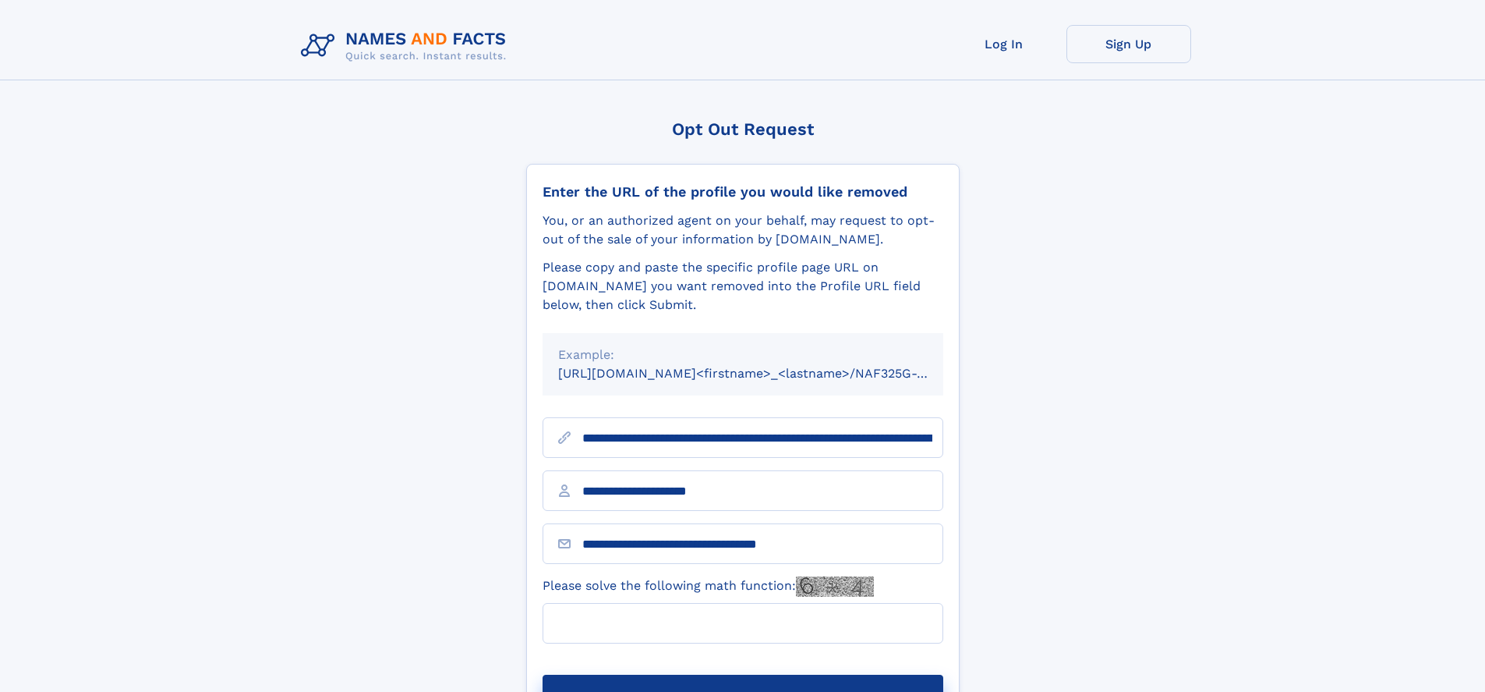 The height and width of the screenshot is (692, 1485). I want to click on label: Please solve the following math function:, so click(708, 586).